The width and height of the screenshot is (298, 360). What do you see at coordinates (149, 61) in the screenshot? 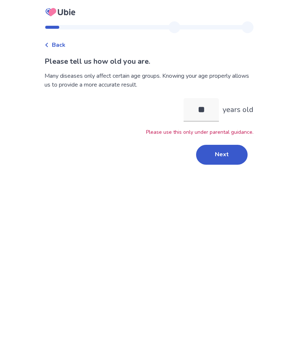
I see `p: Please tell us how old you are.` at bounding box center [149, 61].